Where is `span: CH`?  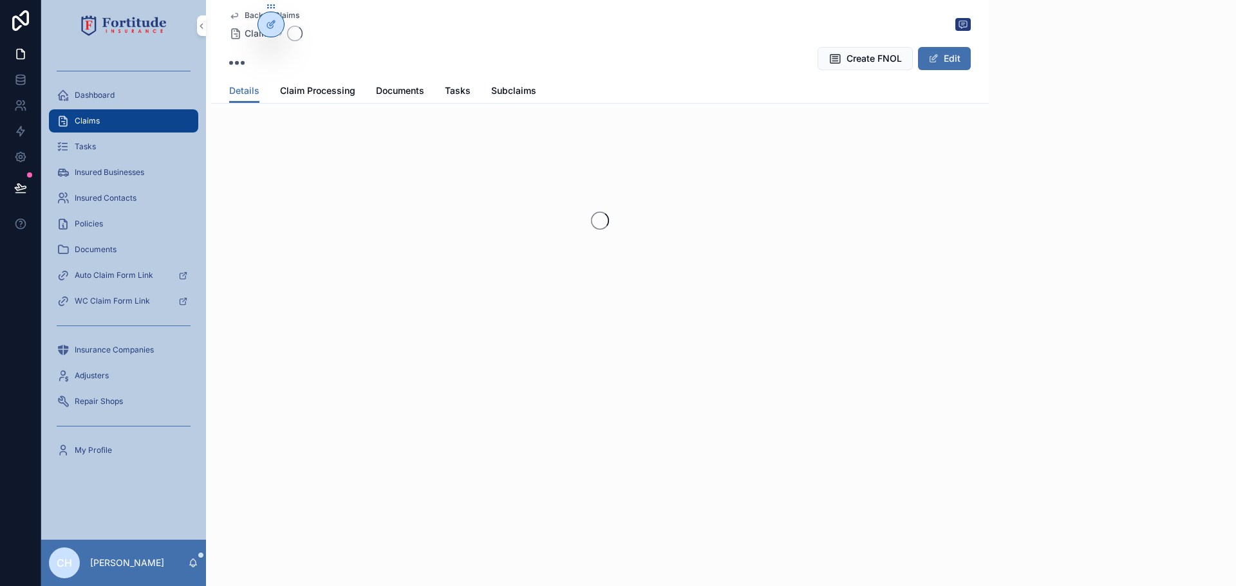 span: CH is located at coordinates (64, 563).